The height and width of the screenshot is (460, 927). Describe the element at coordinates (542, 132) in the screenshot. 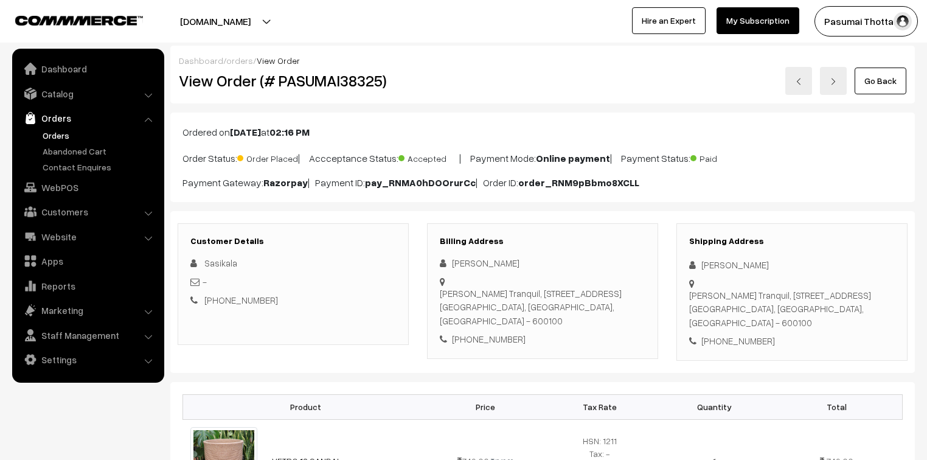

I see `p: Ordered on at` at that location.